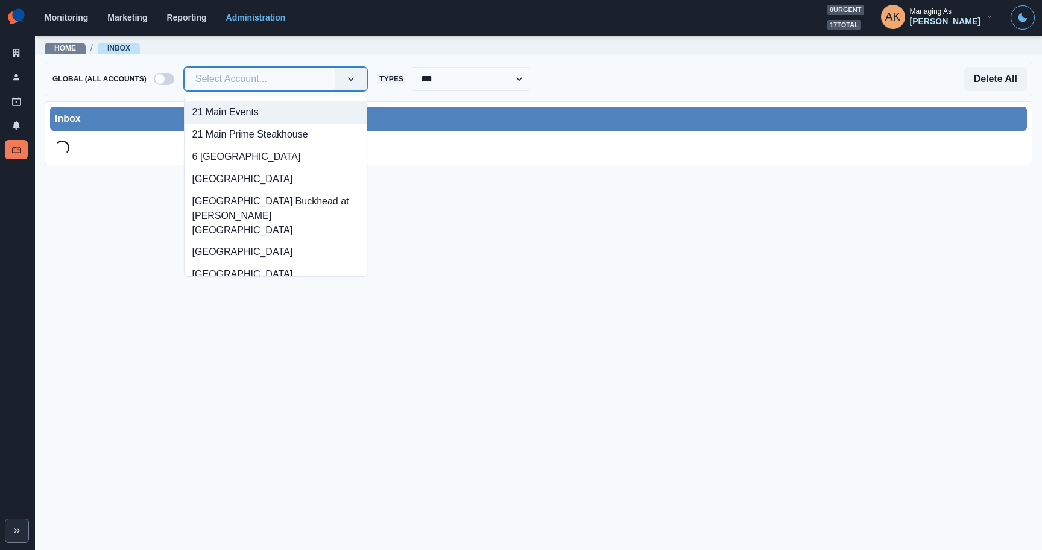 This screenshot has height=550, width=1042. Describe the element at coordinates (186, 17) in the screenshot. I see `a: Reporting` at that location.